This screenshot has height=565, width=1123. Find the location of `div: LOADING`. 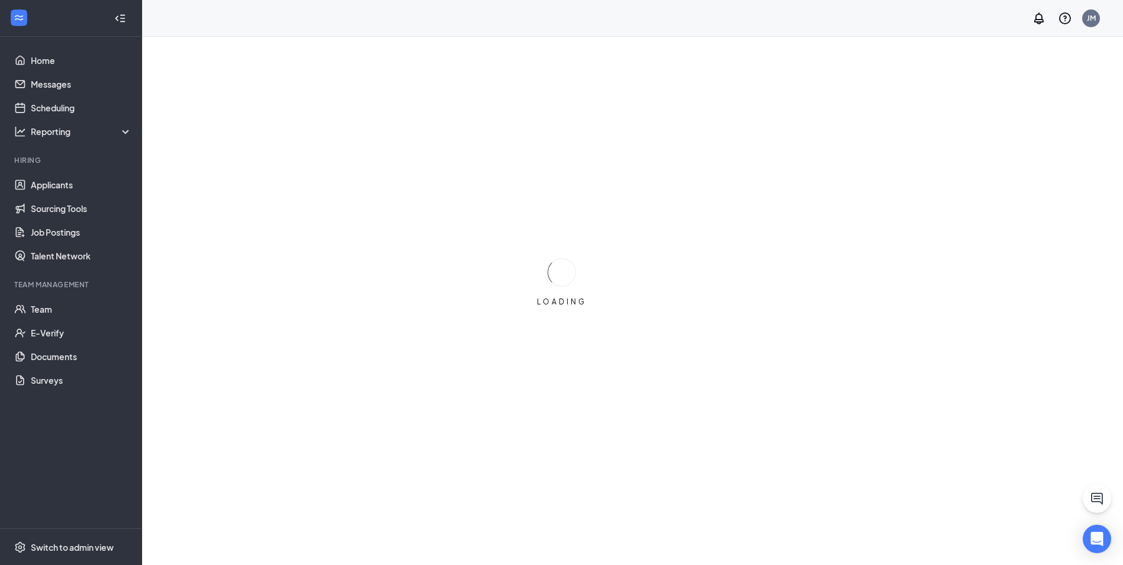

div: LOADING is located at coordinates (562, 301).